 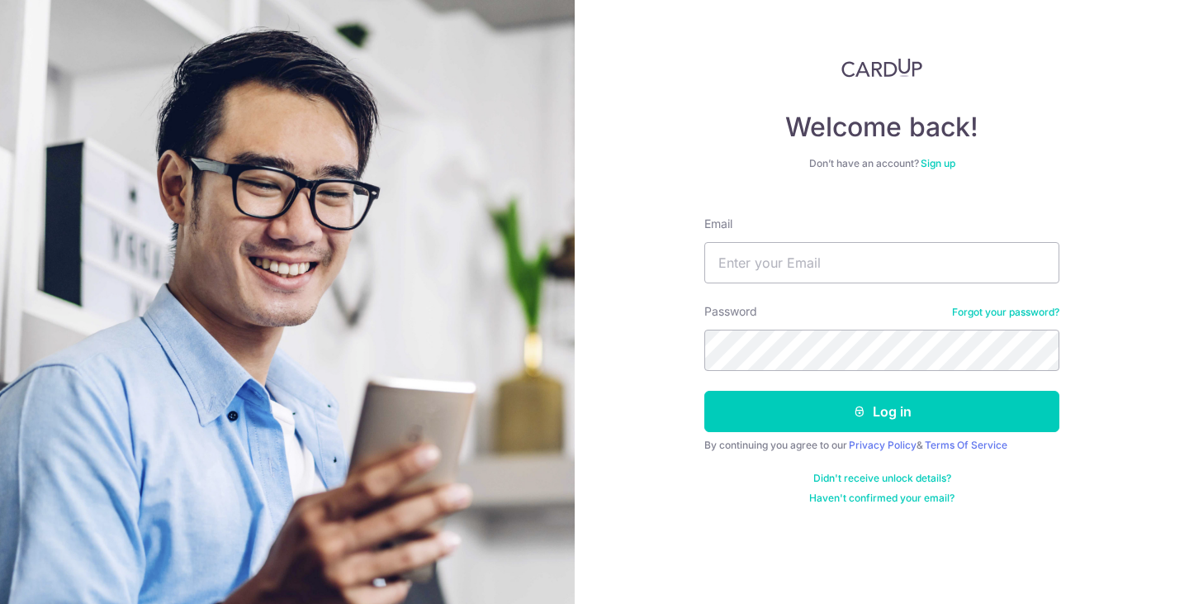 I want to click on a: Privacy Policy, so click(x=883, y=444).